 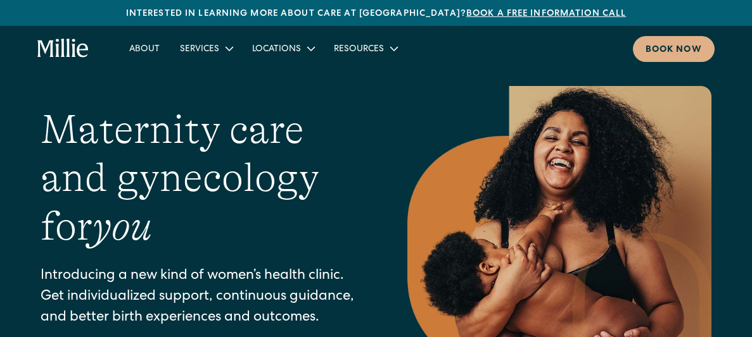 I want to click on h1: Maternity care and gynecology for, so click(x=198, y=179).